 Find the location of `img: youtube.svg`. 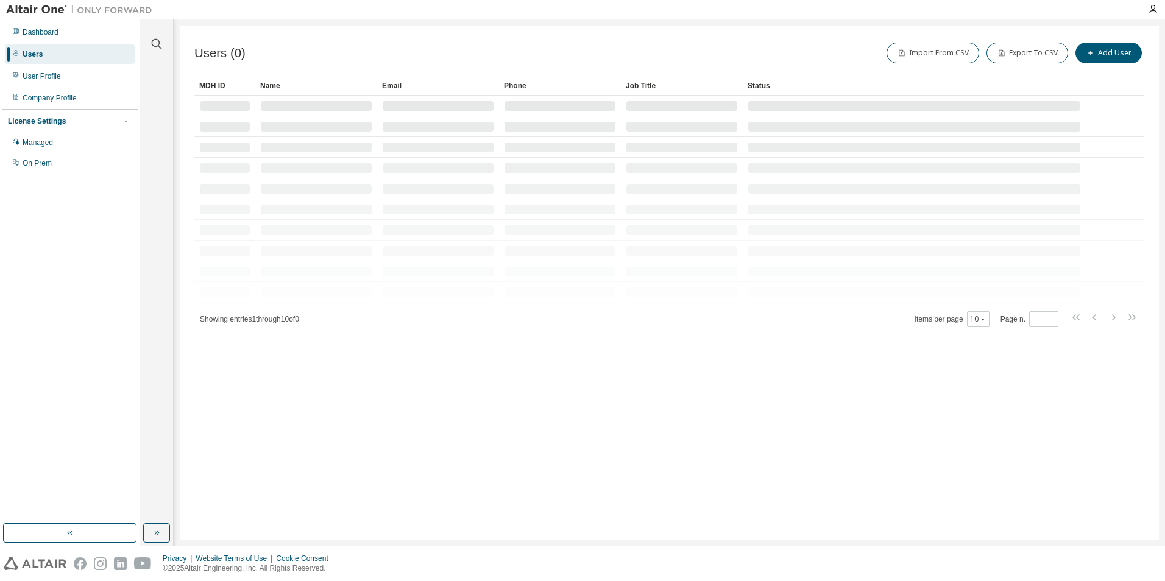

img: youtube.svg is located at coordinates (143, 564).